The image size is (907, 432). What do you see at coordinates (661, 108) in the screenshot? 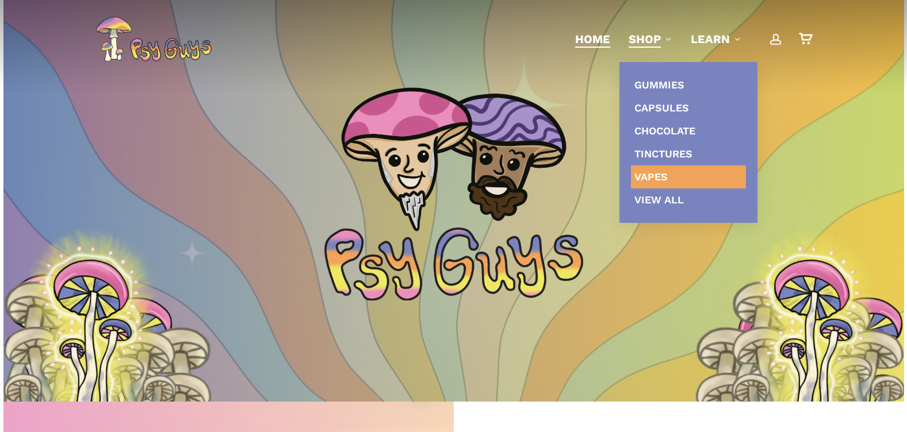
I see `span: Capsules` at bounding box center [661, 108].